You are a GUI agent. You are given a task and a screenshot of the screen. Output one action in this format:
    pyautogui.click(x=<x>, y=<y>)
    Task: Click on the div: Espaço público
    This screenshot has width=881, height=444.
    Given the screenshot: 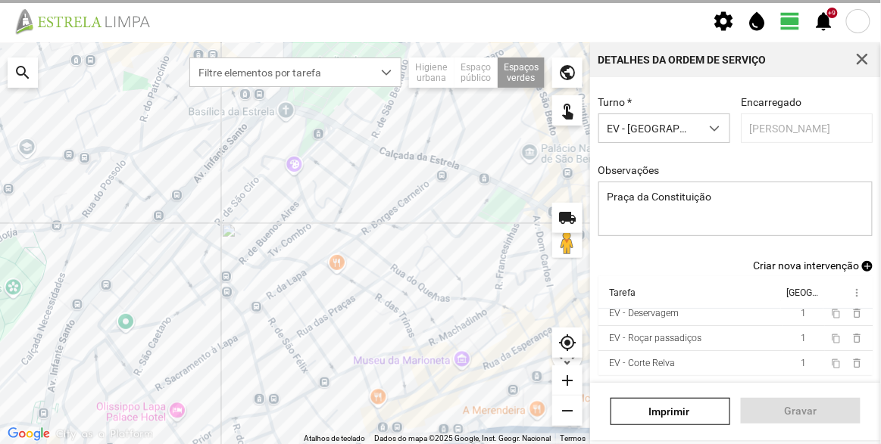 What is the action you would take?
    pyautogui.click(x=475, y=73)
    